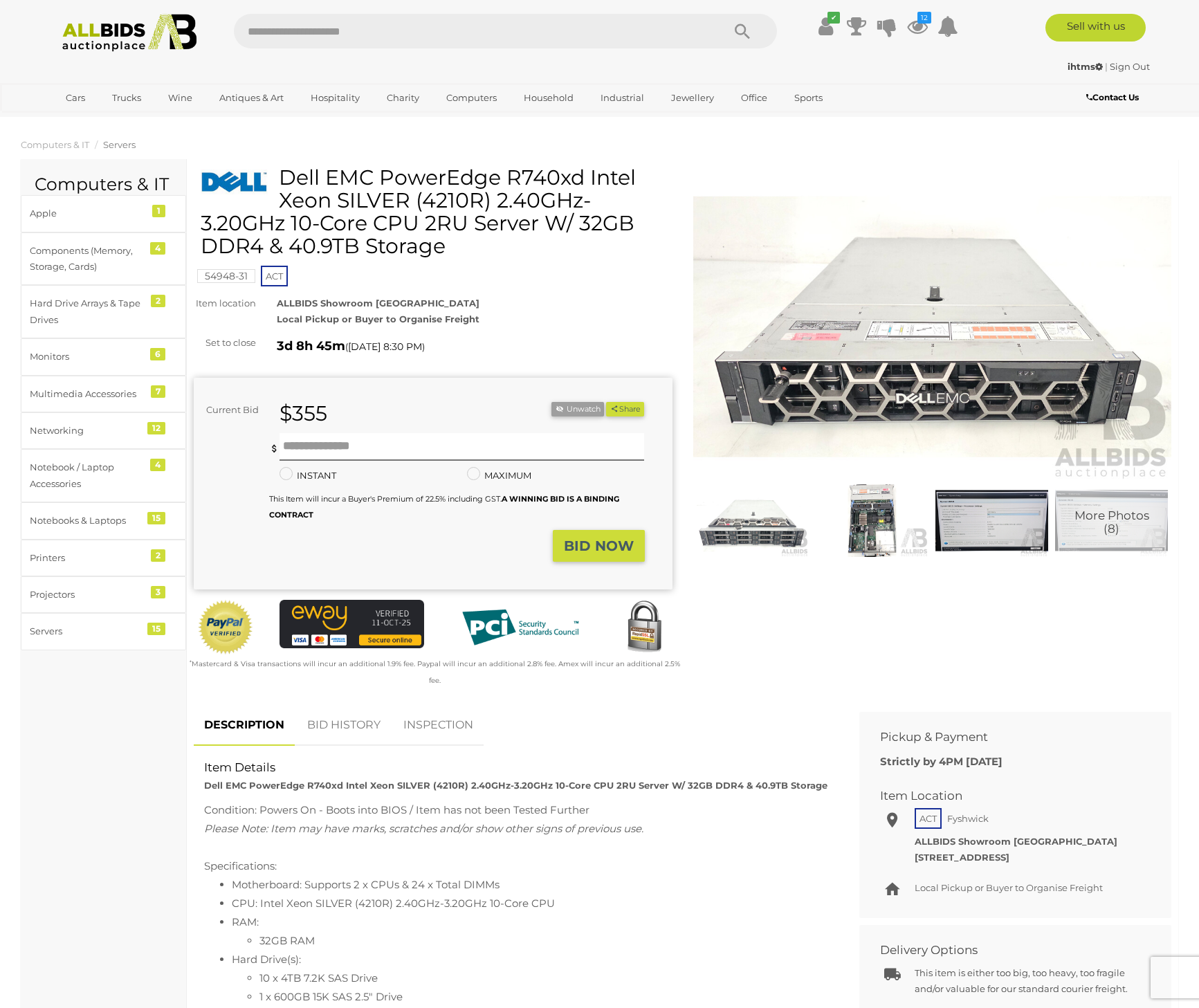 The image size is (1199, 1008). I want to click on div: Notebooks & Laptops, so click(87, 520).